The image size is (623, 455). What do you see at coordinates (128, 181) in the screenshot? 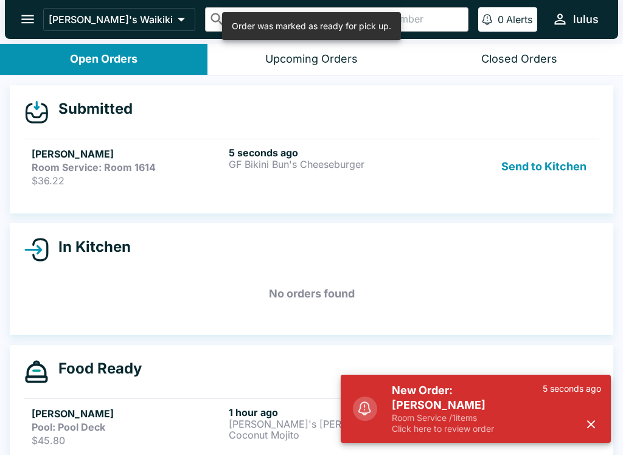
I see `p: $36.22` at bounding box center [128, 181].